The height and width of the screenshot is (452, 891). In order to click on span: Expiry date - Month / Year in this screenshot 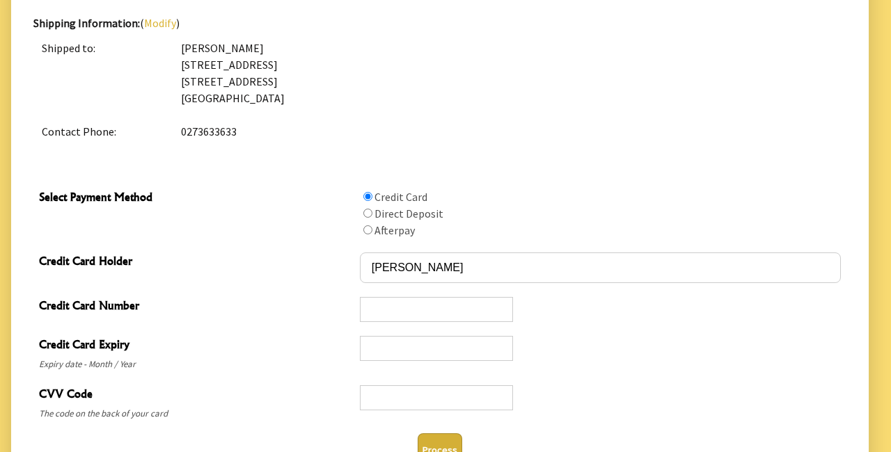, I will do `click(196, 365)`.